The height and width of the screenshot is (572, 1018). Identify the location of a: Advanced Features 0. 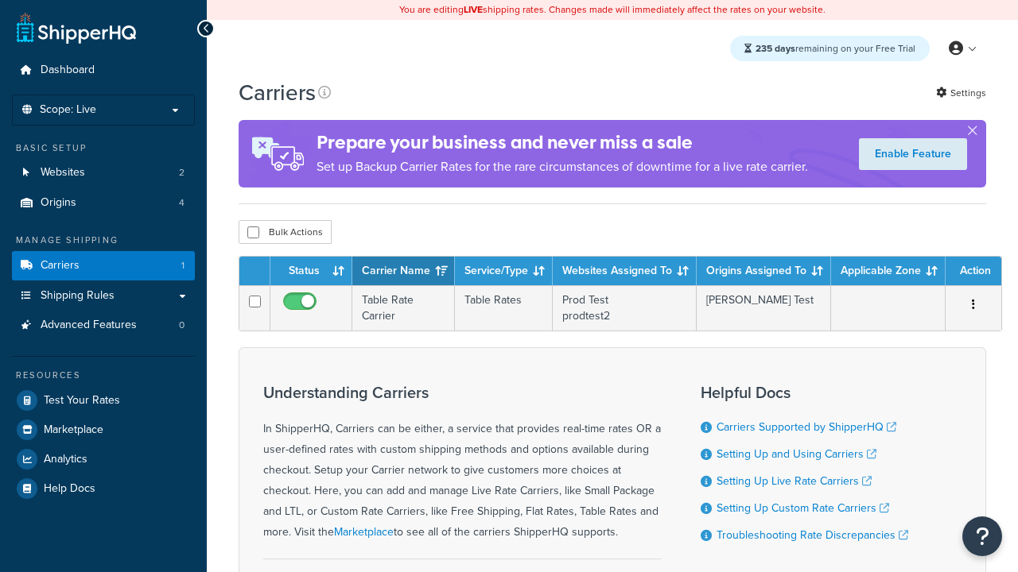
(103, 325).